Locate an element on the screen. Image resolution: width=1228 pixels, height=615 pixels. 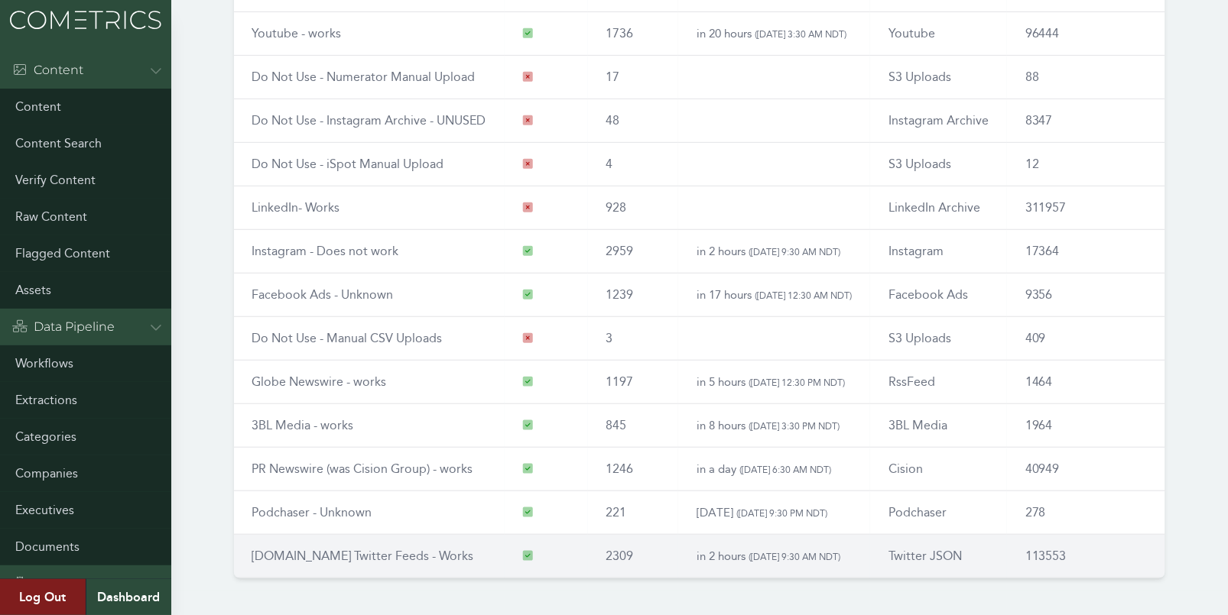
td: 1197 is located at coordinates (633, 382).